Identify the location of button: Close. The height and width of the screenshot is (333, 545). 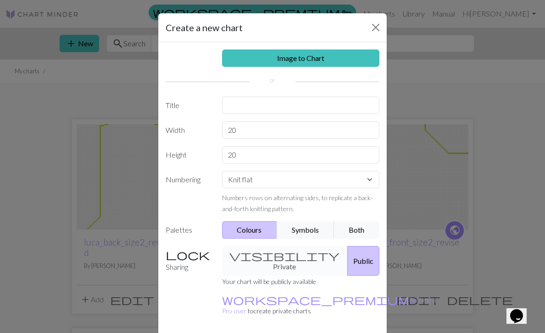
(376, 28).